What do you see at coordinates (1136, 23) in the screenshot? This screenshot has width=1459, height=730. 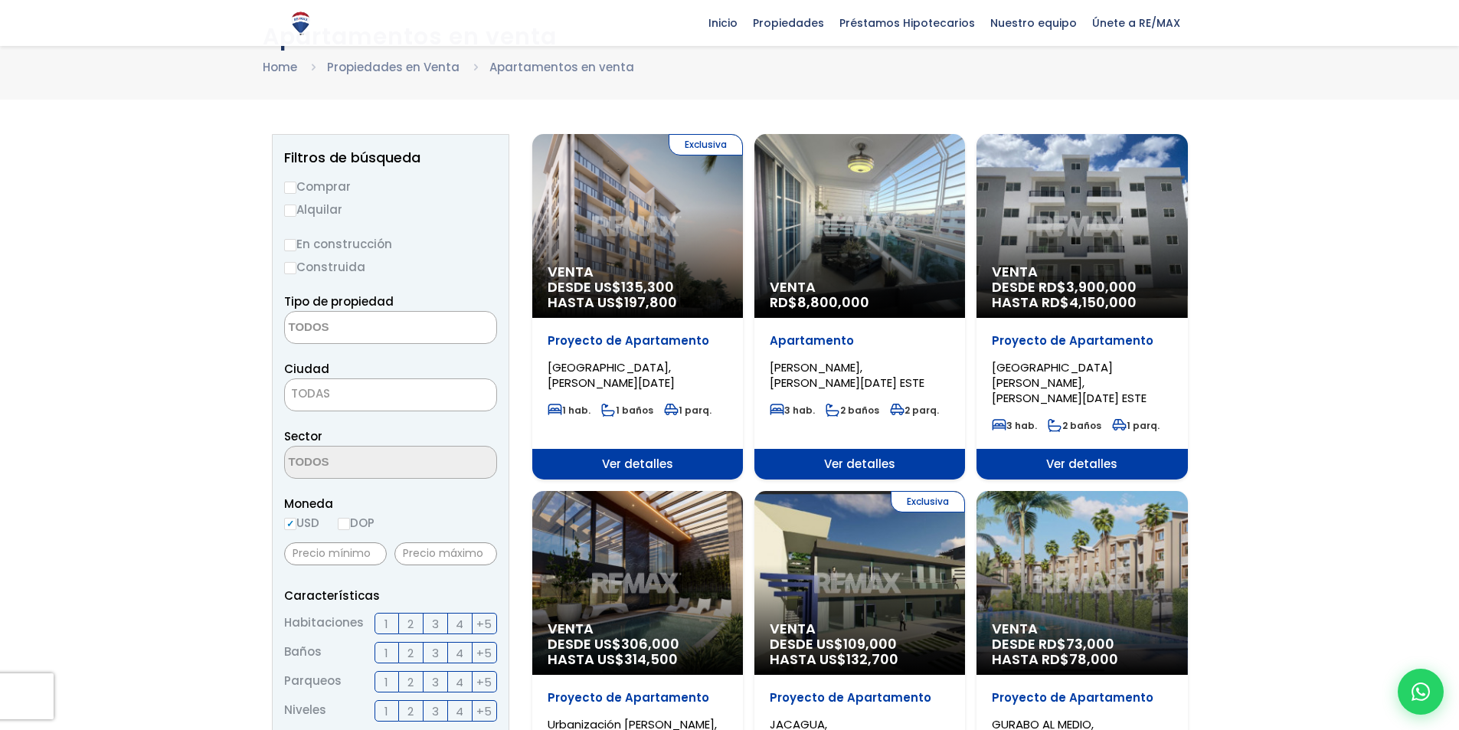 I see `span: Únete a RE/MAX` at bounding box center [1136, 23].